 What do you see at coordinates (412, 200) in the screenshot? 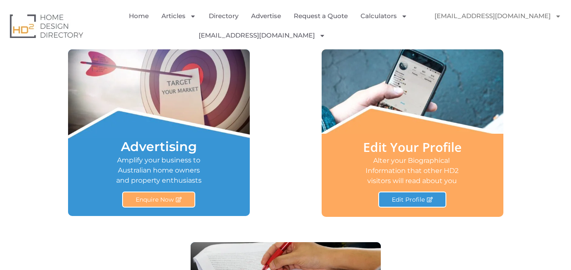
I see `a: Edit Profile` at bounding box center [412, 200].